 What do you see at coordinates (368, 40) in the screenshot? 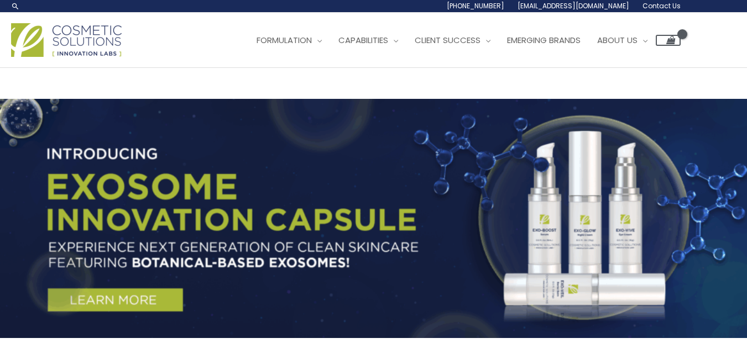
I see `a: Capabilities` at bounding box center [368, 40].